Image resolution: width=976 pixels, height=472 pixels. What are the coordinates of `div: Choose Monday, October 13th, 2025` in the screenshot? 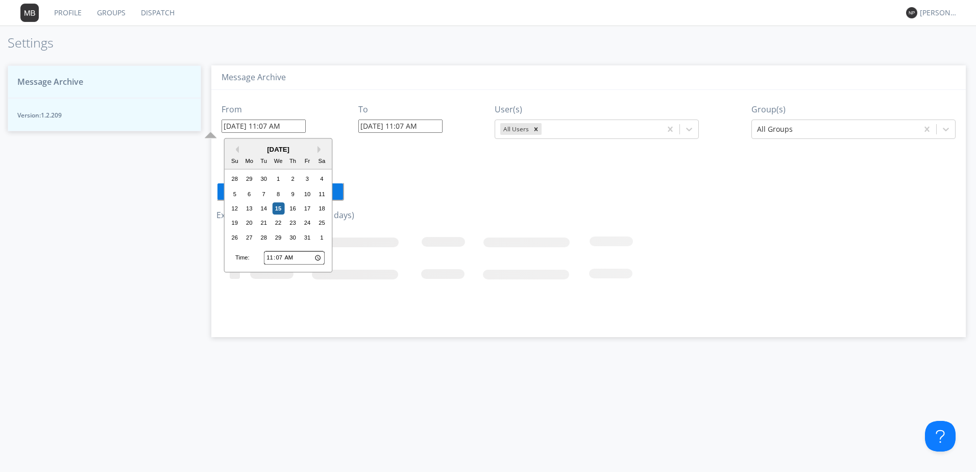 It's located at (249, 208).